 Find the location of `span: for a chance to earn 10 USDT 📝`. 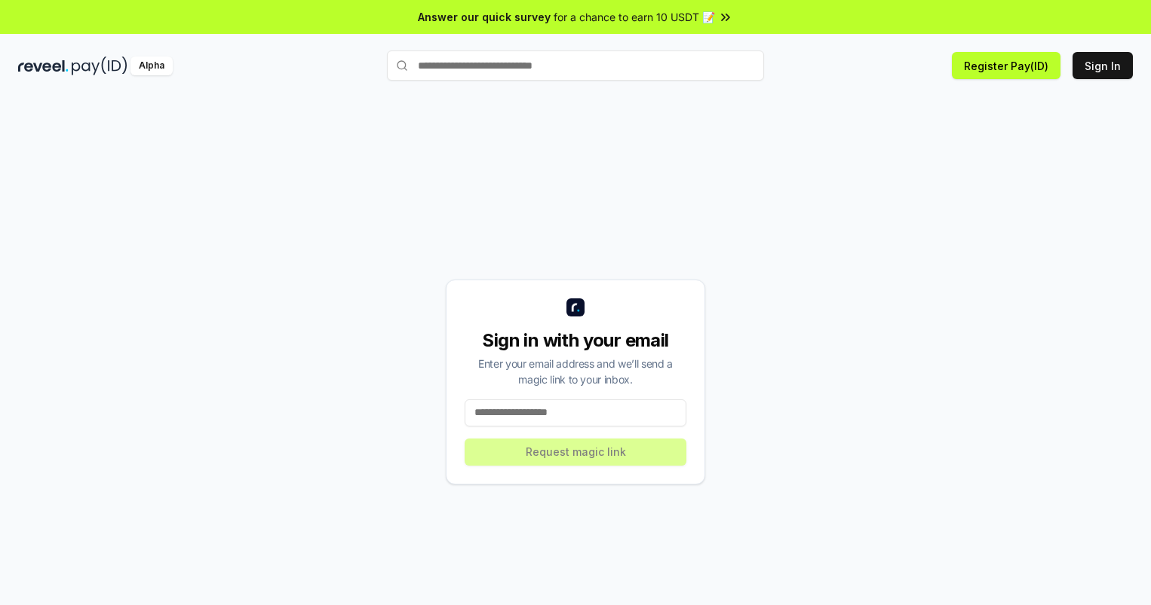

span: for a chance to earn 10 USDT 📝 is located at coordinates (634, 17).